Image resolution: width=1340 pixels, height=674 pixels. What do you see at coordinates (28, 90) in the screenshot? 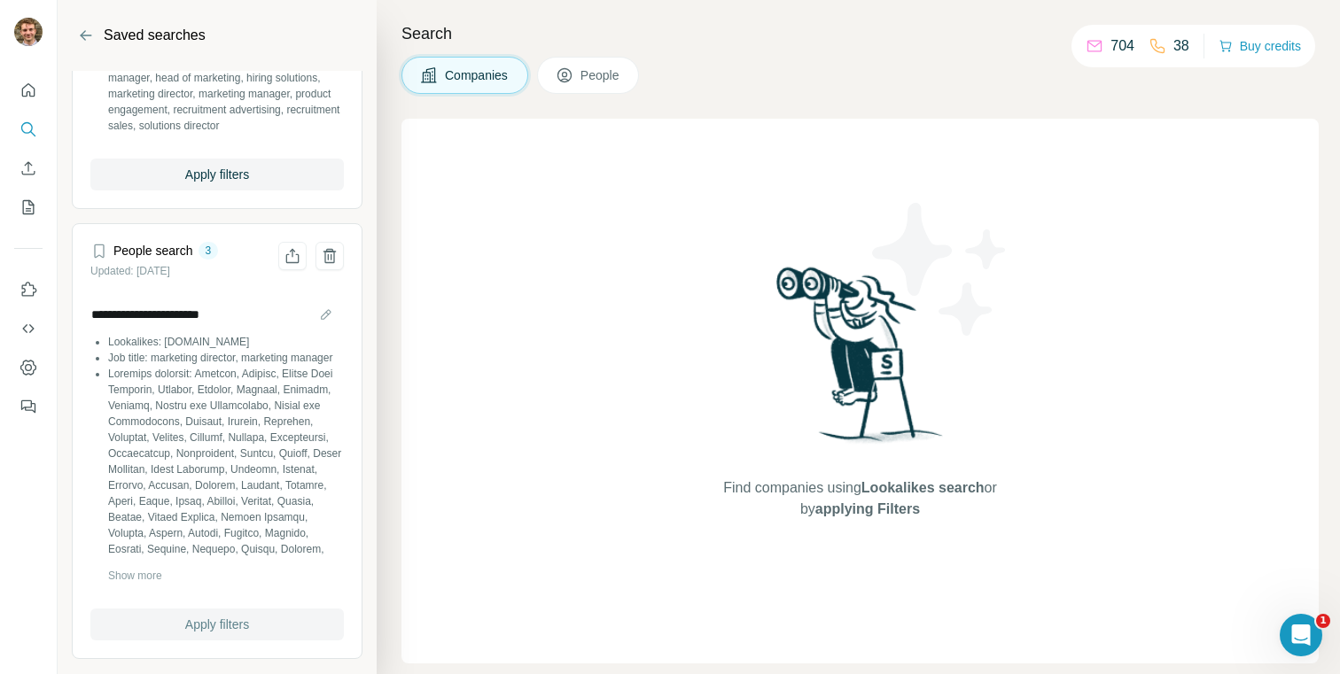
I see `button: Quick start` at bounding box center [28, 90].